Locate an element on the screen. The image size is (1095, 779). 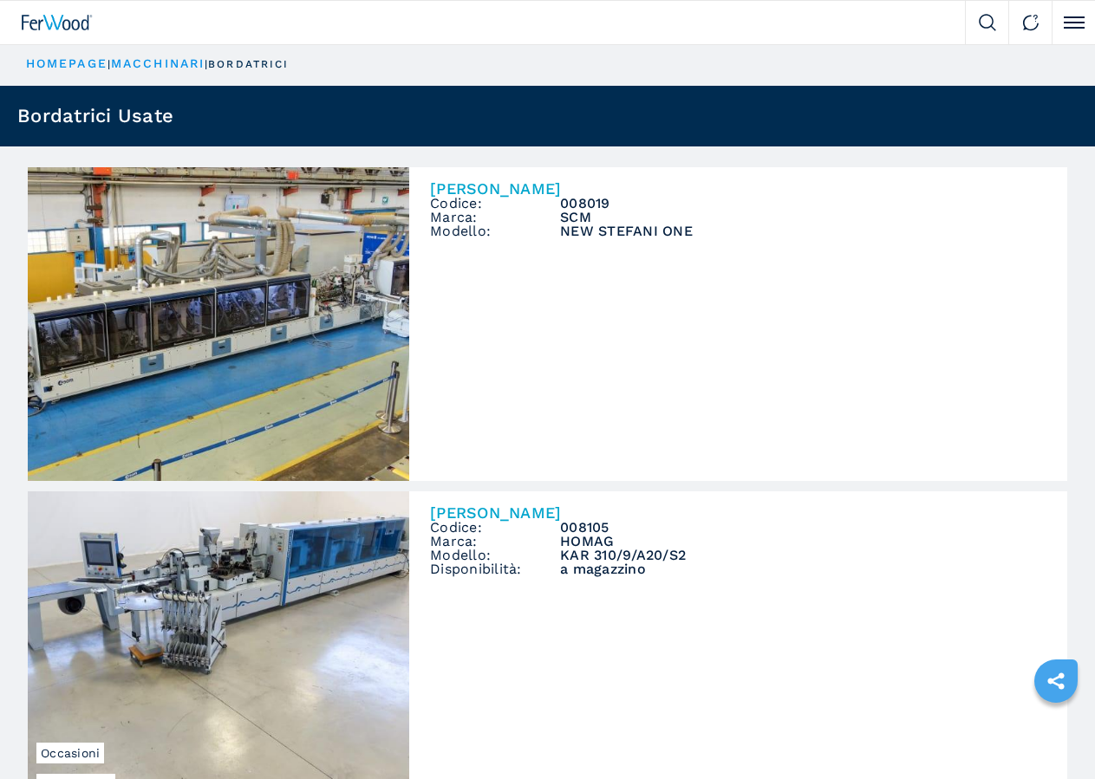
a: HOMEPAGE is located at coordinates (67, 63).